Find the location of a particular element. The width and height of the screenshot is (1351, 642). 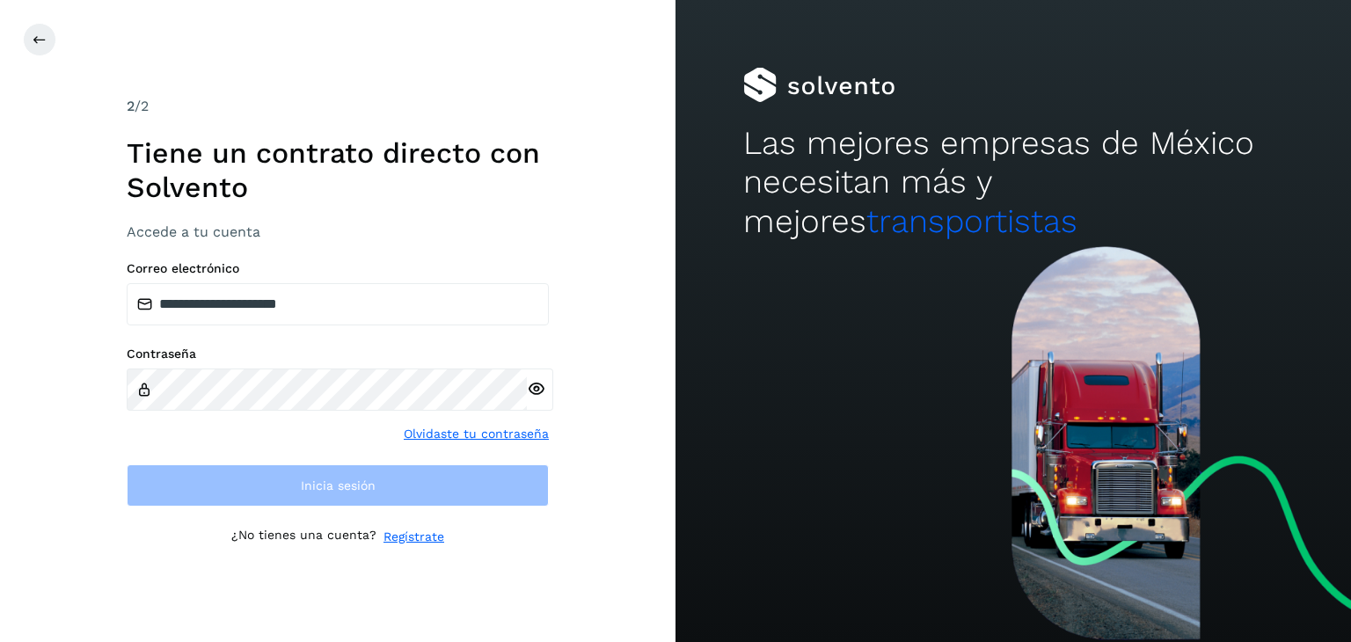

span: 2 is located at coordinates (130, 106).